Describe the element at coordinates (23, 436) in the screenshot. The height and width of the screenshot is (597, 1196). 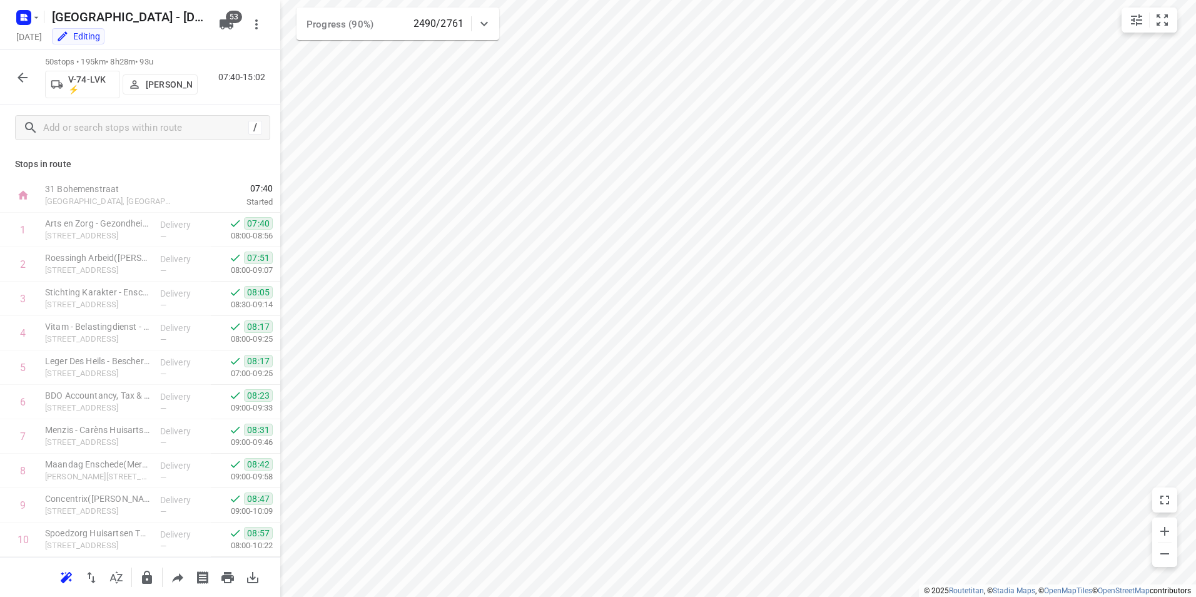
I see `div: 7` at that location.